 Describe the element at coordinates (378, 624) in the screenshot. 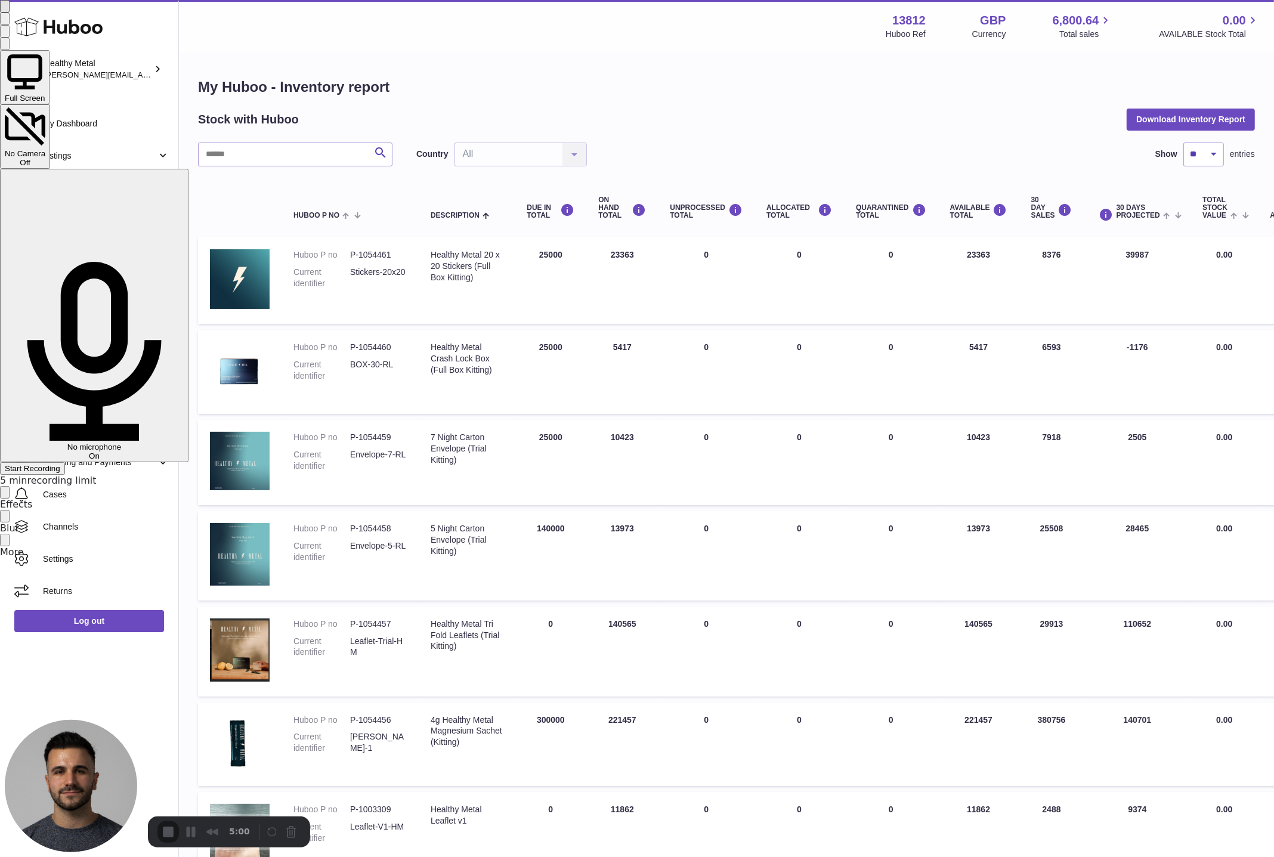

I see `dd: P-1054457` at that location.